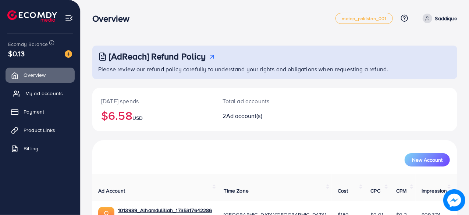  What do you see at coordinates (427, 160) in the screenshot?
I see `span: New Account` at bounding box center [427, 160].